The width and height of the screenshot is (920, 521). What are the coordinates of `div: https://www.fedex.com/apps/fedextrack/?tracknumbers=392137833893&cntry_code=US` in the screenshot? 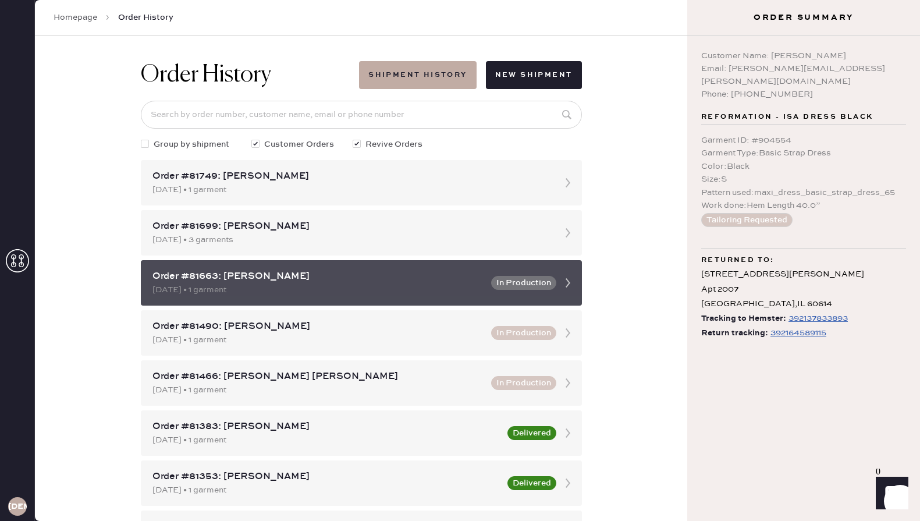 It's located at (818, 318).